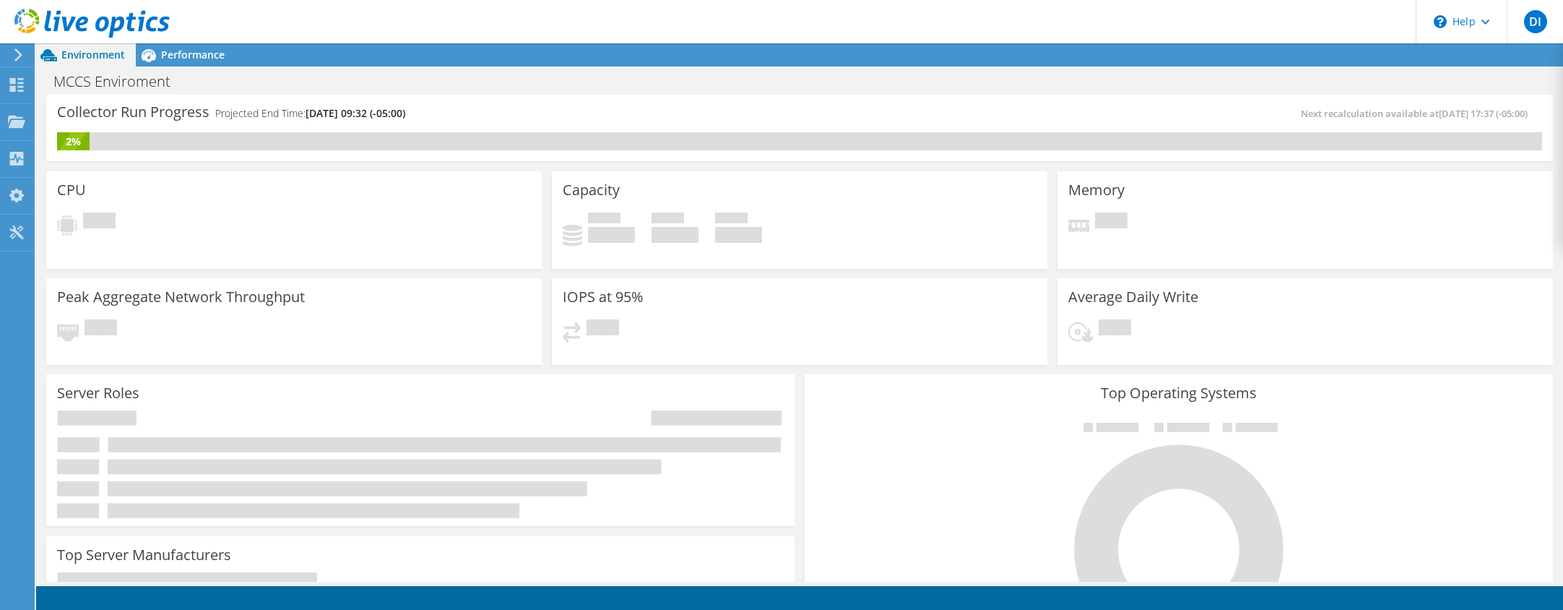 The image size is (1563, 610). What do you see at coordinates (603, 297) in the screenshot?
I see `h3: IOPS at 95%` at bounding box center [603, 297].